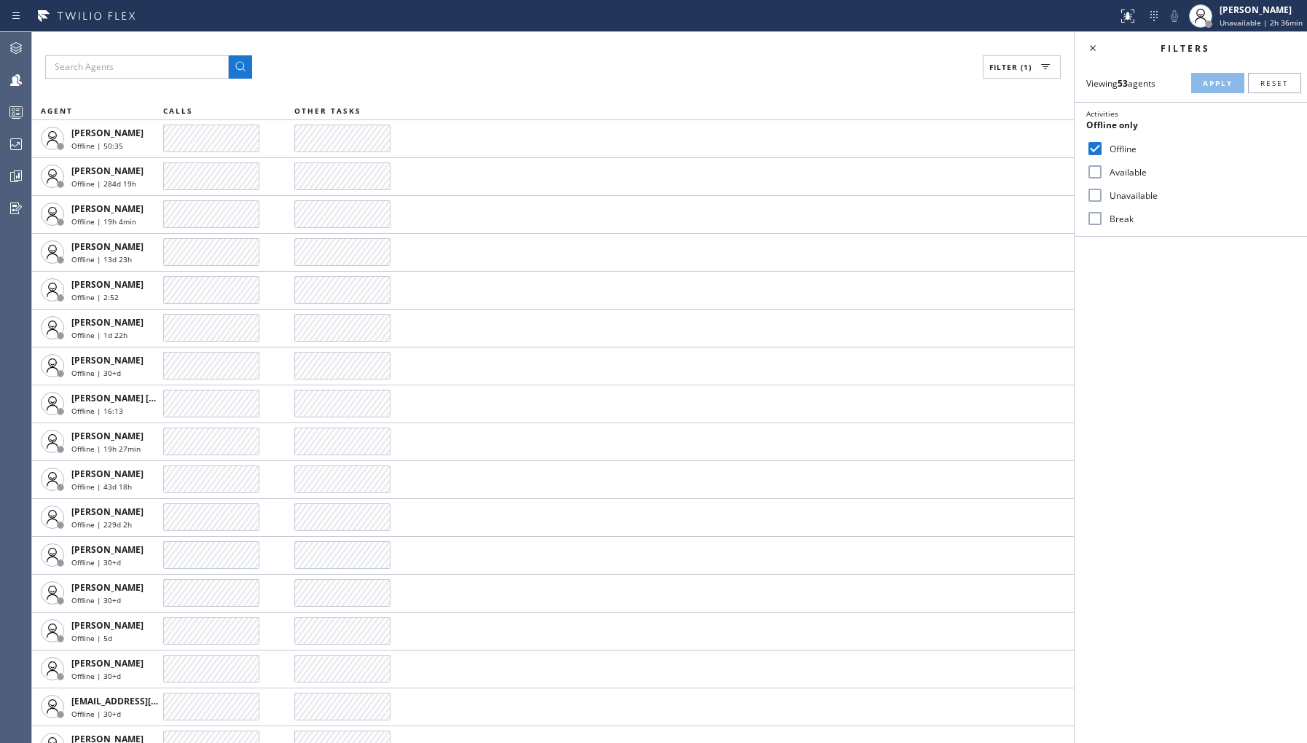  What do you see at coordinates (1218, 83) in the screenshot?
I see `span: Apply` at bounding box center [1218, 83].